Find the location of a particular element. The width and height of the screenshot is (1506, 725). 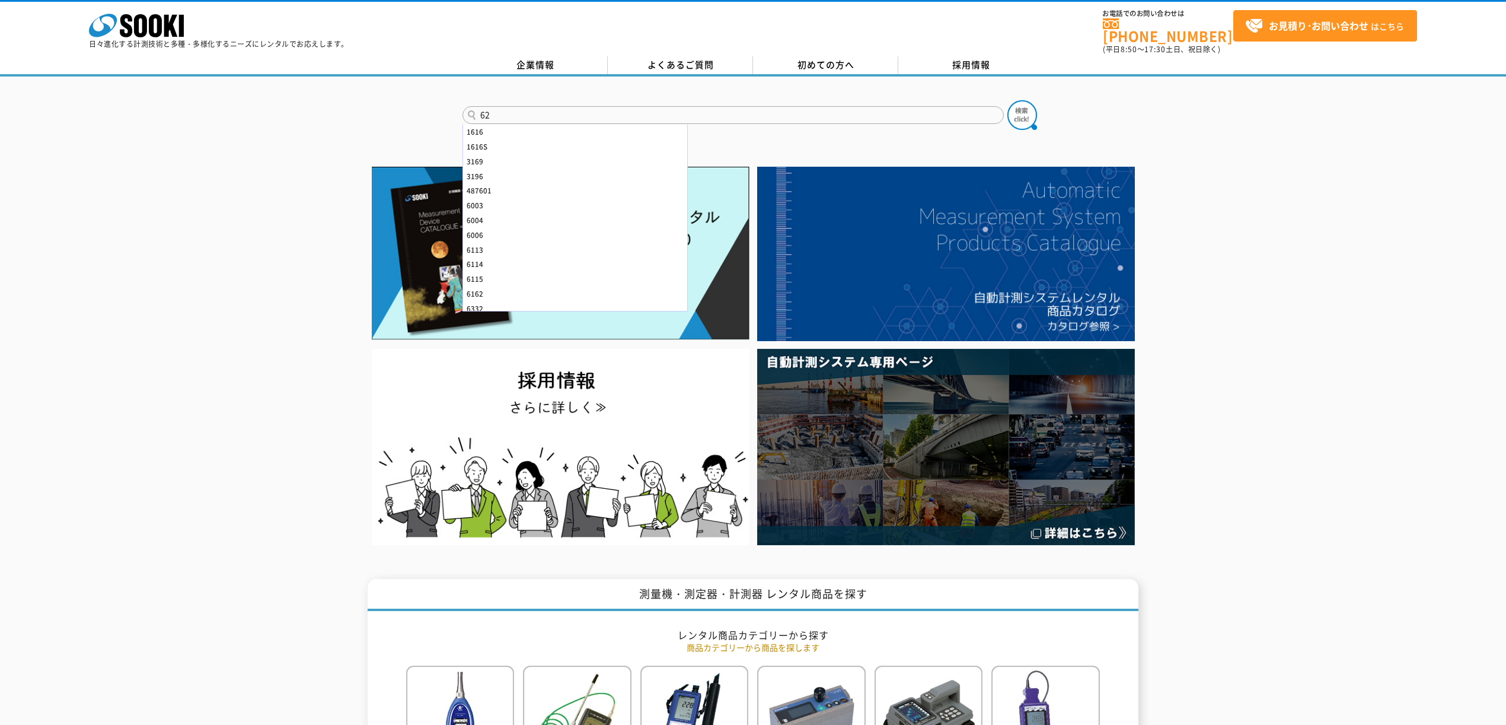

div: 3196 is located at coordinates (575, 176).